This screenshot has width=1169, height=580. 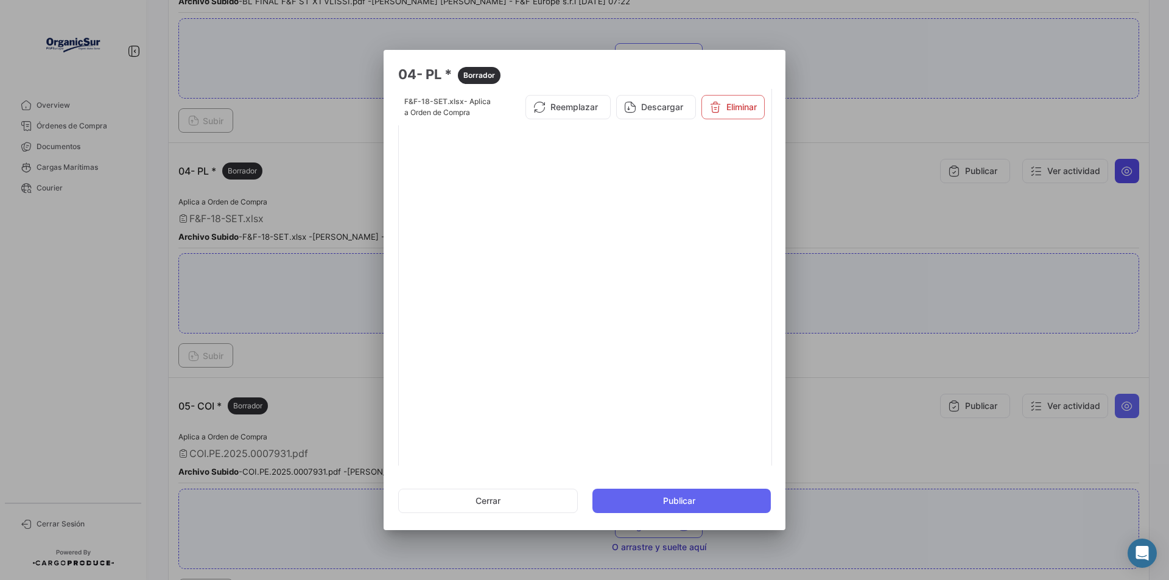 I want to click on button: Reemplazar, so click(x=568, y=107).